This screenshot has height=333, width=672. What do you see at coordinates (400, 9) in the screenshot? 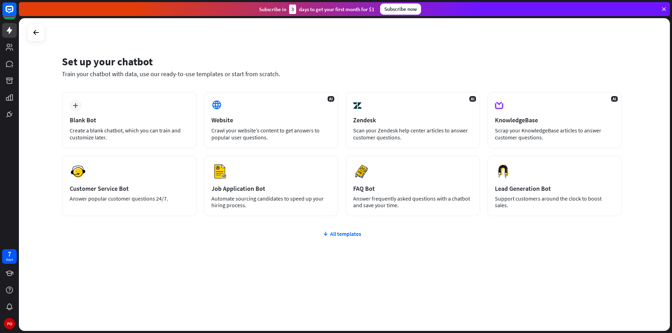
I see `div: Subscribe now` at bounding box center [400, 9].